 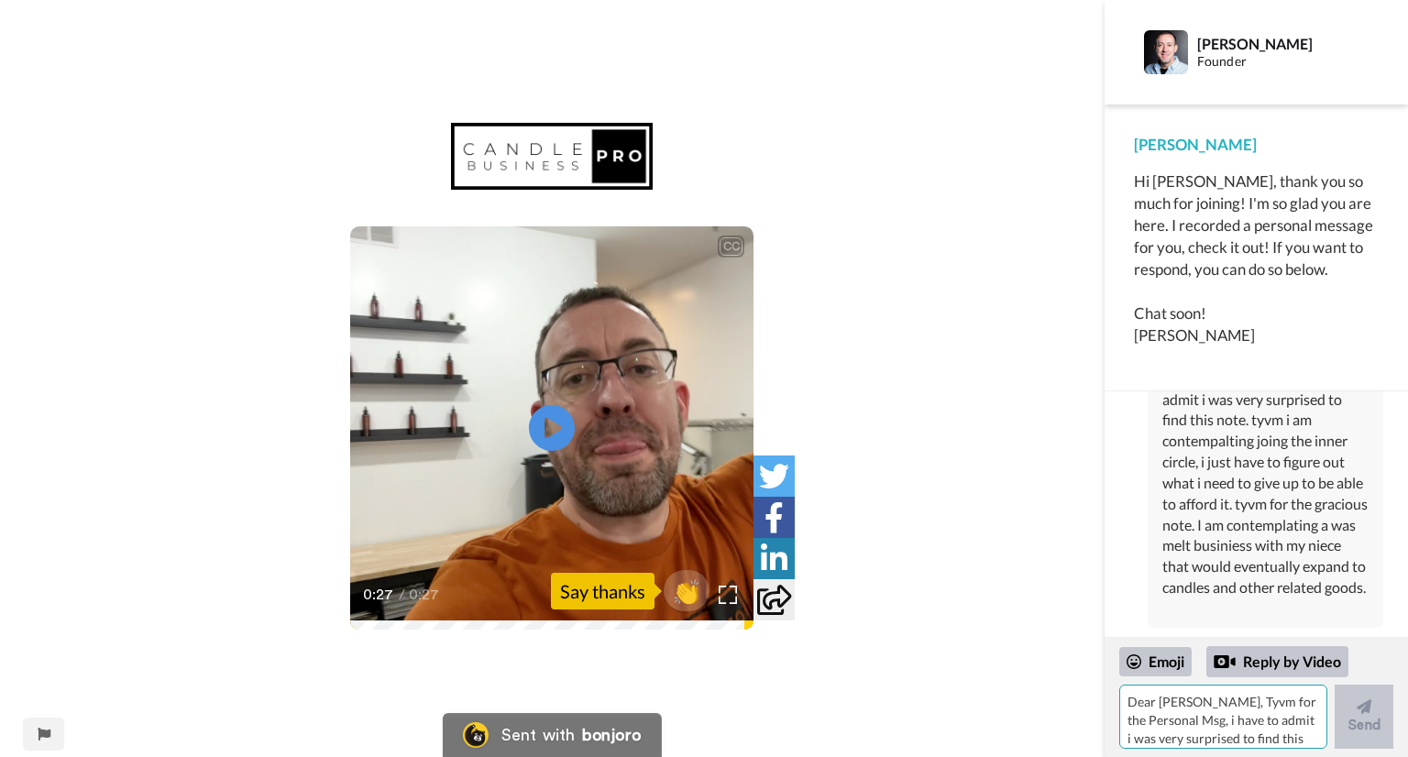 What do you see at coordinates (538, 735) in the screenshot?
I see `div: Sent with` at bounding box center [538, 735].